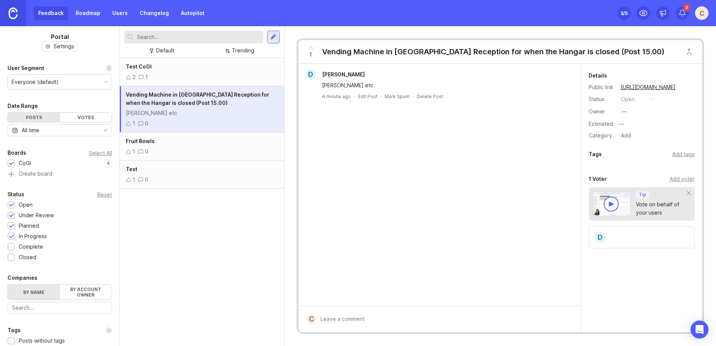 This screenshot has width=716, height=346. What do you see at coordinates (243, 51) in the screenshot?
I see `div: Trending` at bounding box center [243, 51].